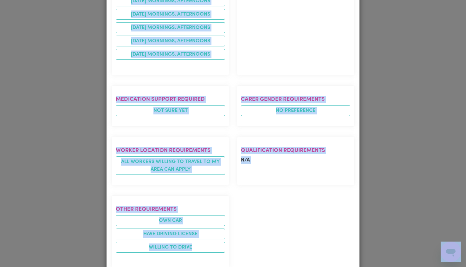 The image size is (466, 267). Describe the element at coordinates (170, 209) in the screenshot. I see `h2: Other requirements` at that location.